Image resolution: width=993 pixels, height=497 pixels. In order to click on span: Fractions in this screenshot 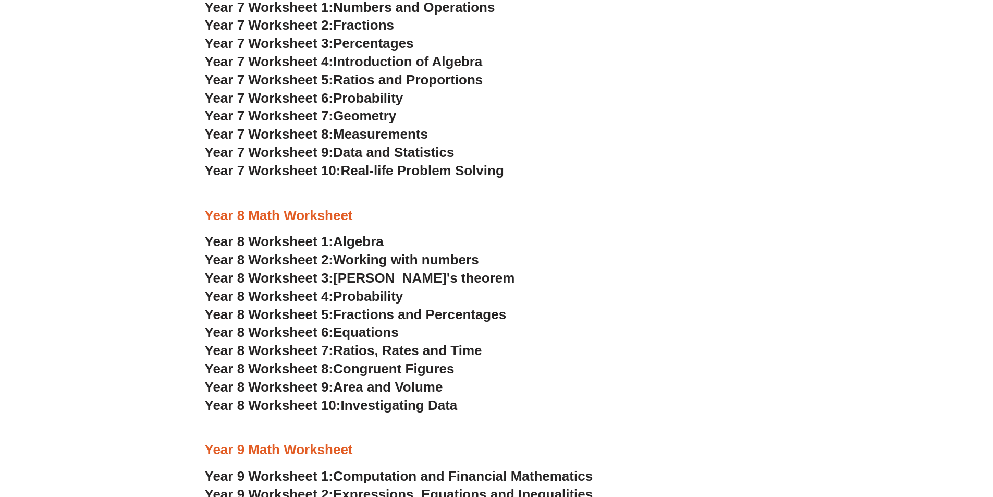, I will do `click(363, 25)`.